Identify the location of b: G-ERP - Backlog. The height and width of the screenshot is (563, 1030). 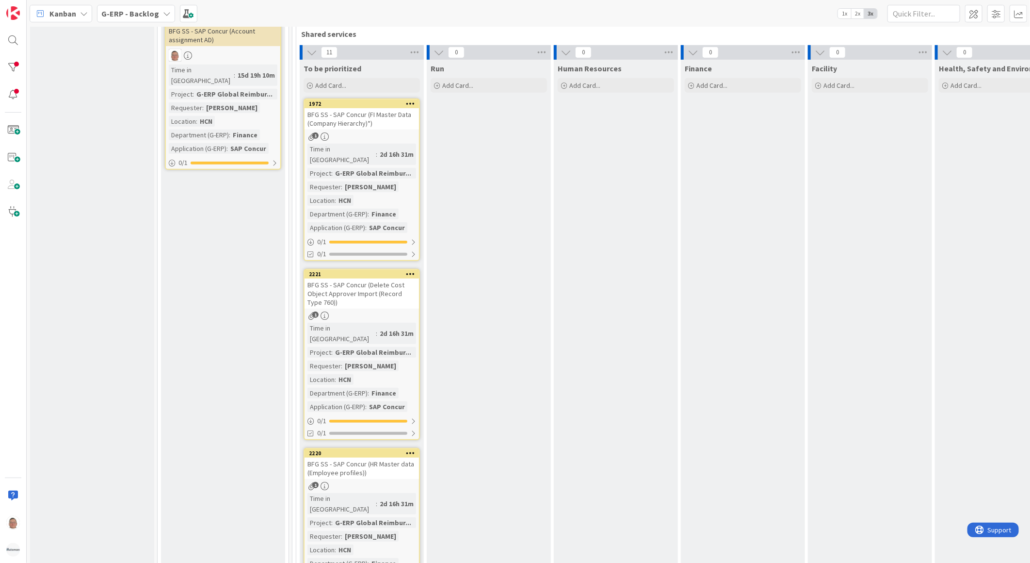
(130, 14).